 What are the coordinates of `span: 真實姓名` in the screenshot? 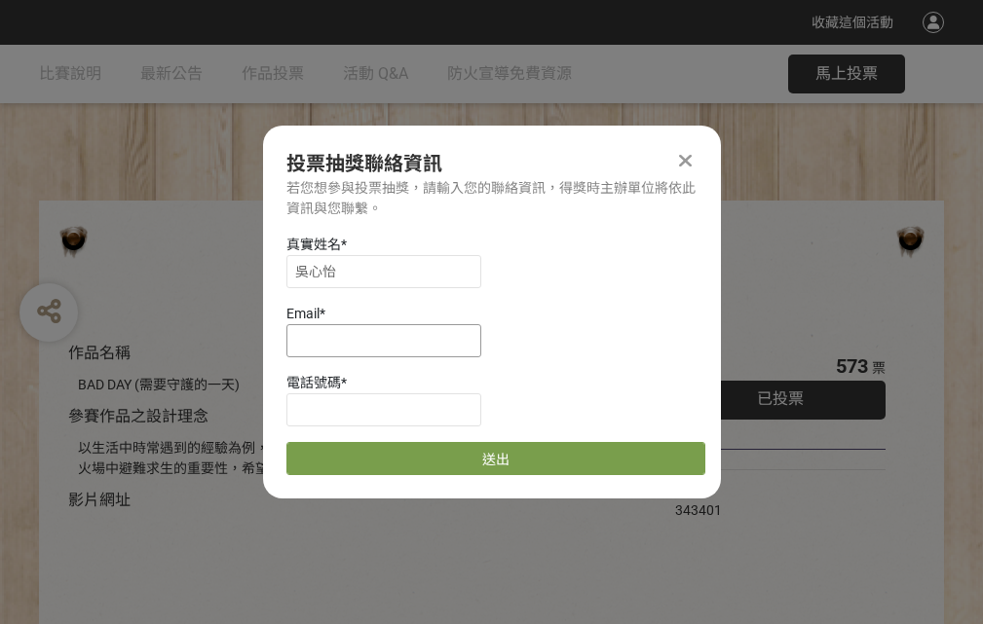 It's located at (314, 245).